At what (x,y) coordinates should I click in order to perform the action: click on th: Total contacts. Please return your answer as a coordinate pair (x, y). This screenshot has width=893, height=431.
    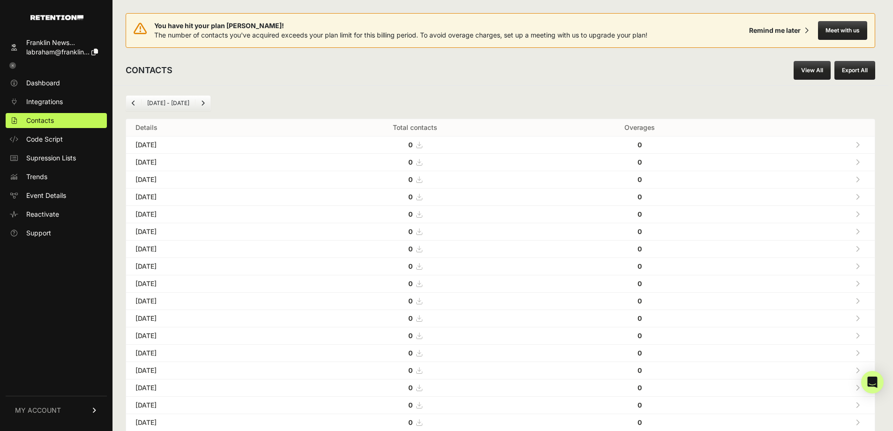
    Looking at the image, I should click on (415, 128).